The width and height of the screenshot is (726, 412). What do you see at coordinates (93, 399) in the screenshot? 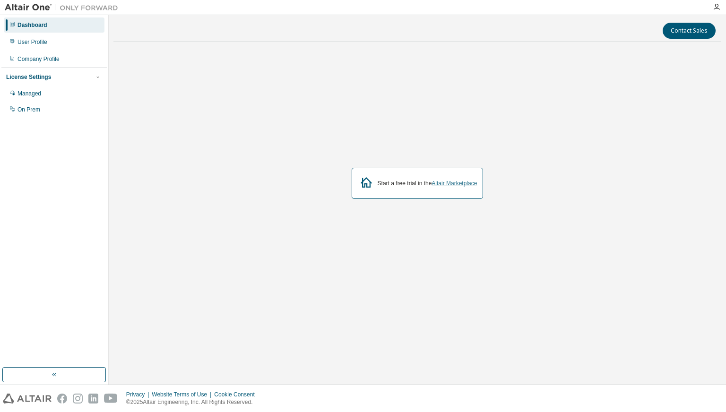
I see `img: linkedin.svg` at bounding box center [93, 399].